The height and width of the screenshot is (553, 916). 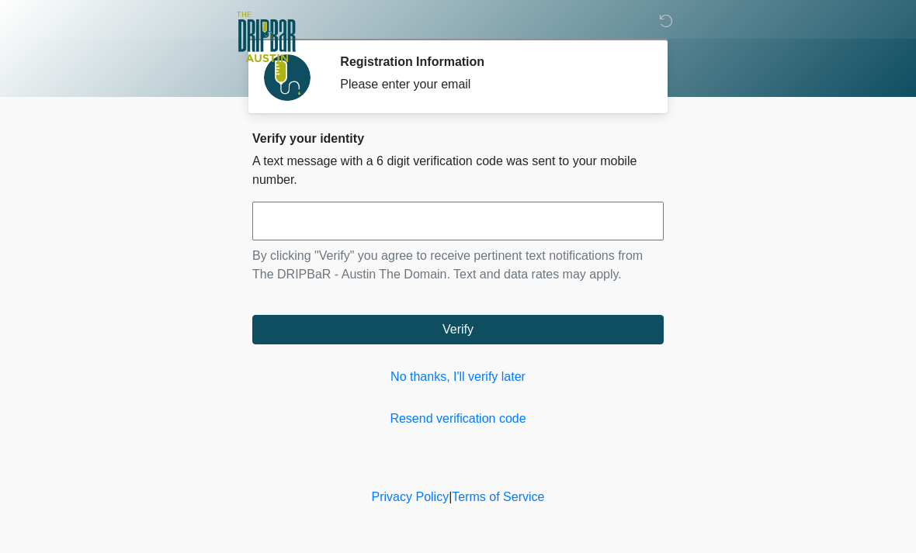 I want to click on img: The DRIPBaR - Austin The Domain Logo, so click(x=266, y=36).